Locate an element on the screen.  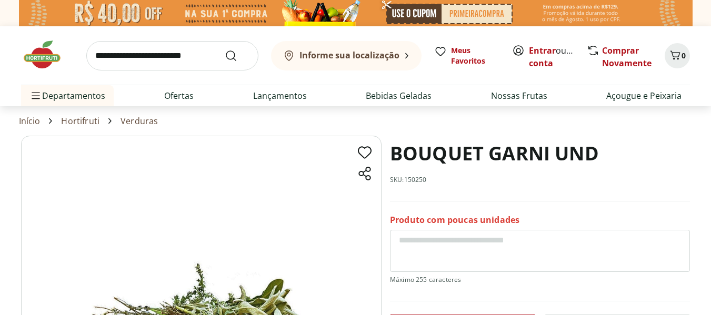
a: Início is located at coordinates (29, 121).